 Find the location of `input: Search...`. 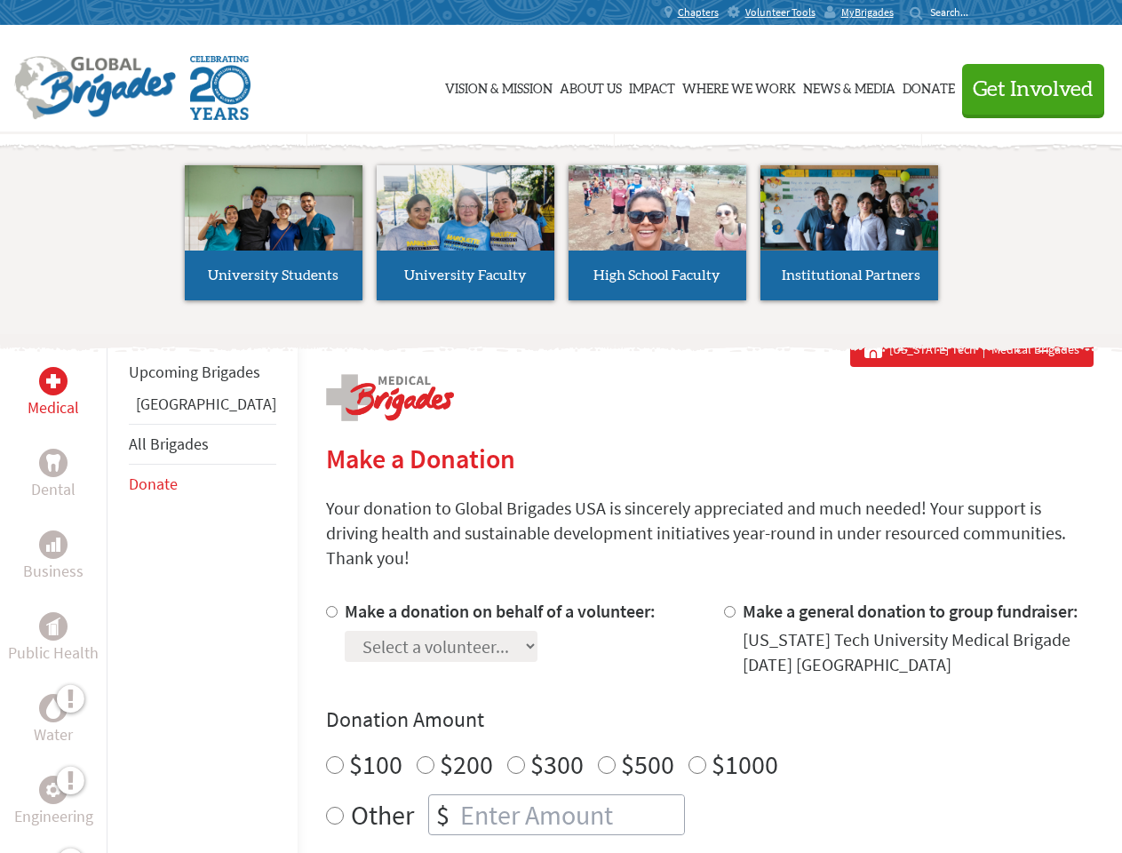

input: Search... is located at coordinates (955, 12).